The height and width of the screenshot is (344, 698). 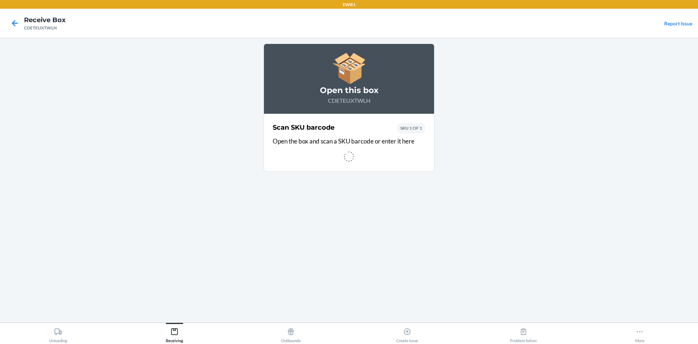 What do you see at coordinates (640, 333) in the screenshot?
I see `button: More` at bounding box center [640, 333].